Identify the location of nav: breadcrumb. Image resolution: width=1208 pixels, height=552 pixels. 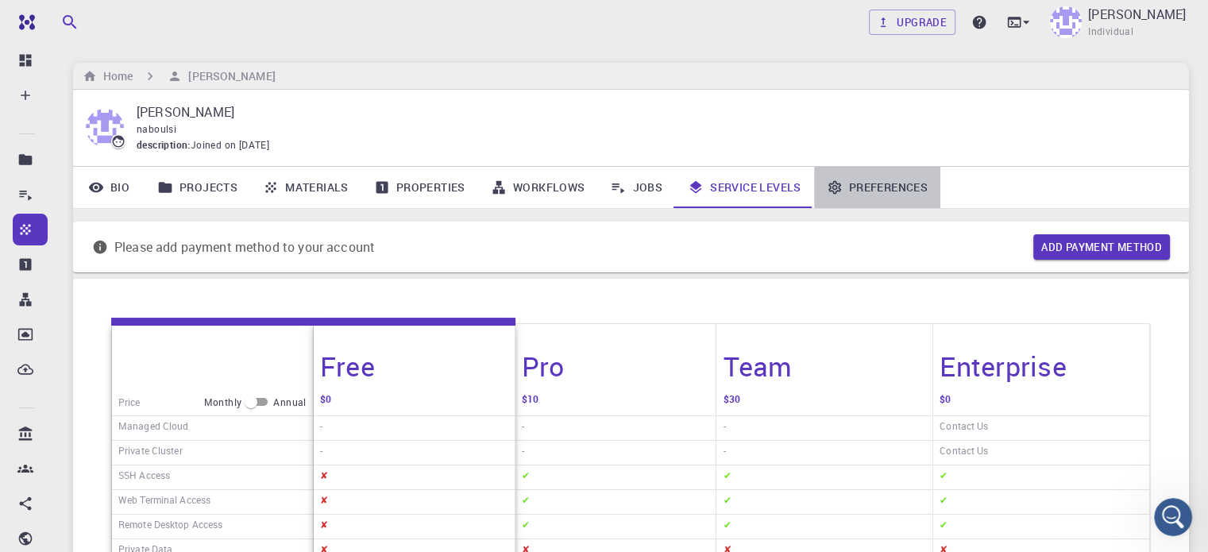
(179, 76).